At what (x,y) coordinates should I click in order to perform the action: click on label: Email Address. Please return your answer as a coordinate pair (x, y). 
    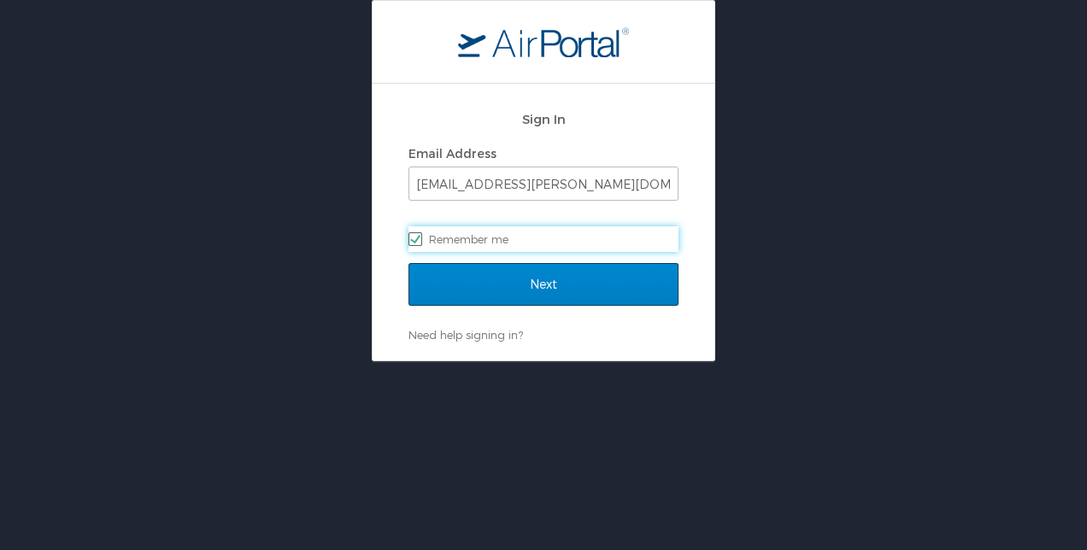
    Looking at the image, I should click on (452, 153).